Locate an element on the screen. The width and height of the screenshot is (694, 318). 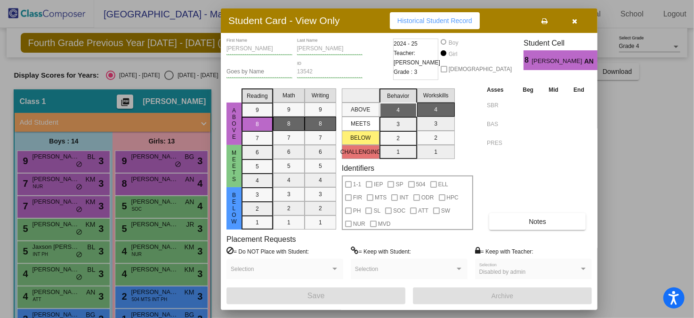
span: PH is located at coordinates (357, 211).